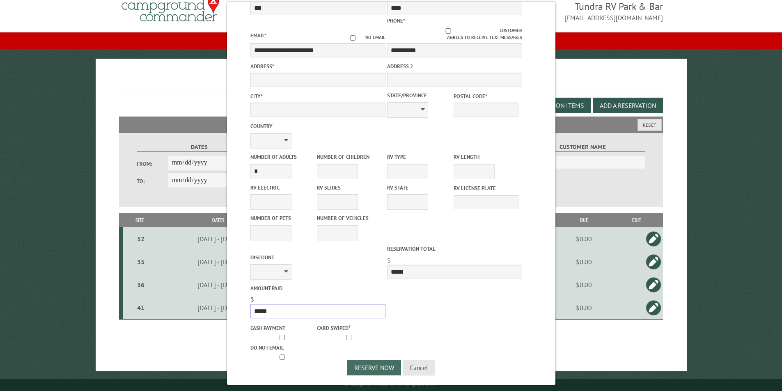 The width and height of the screenshot is (782, 391). What do you see at coordinates (318, 258) in the screenshot?
I see `label: Discount` at bounding box center [318, 258].